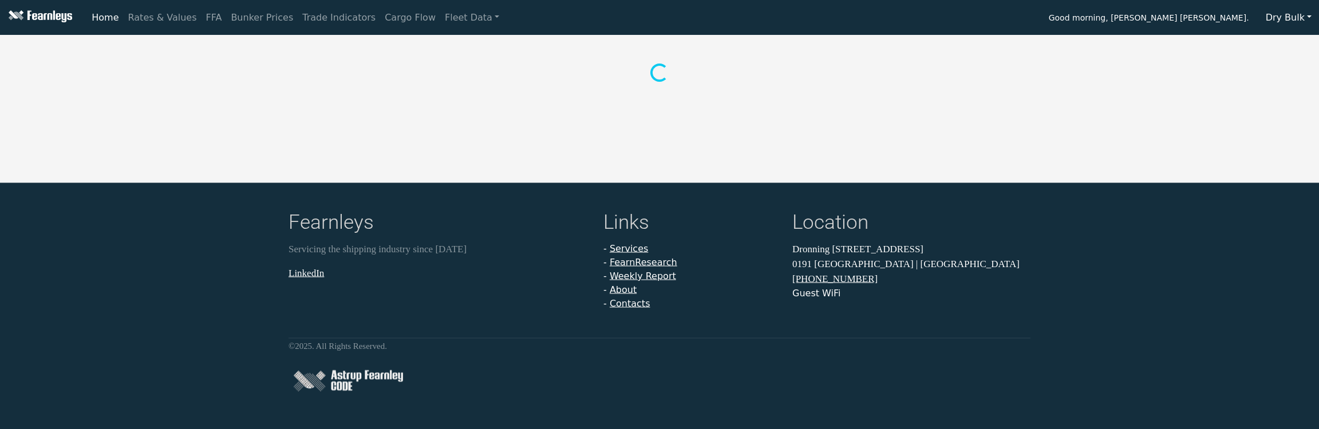 The image size is (1319, 429). Describe the element at coordinates (439, 224) in the screenshot. I see `h4: Fearnleys` at that location.